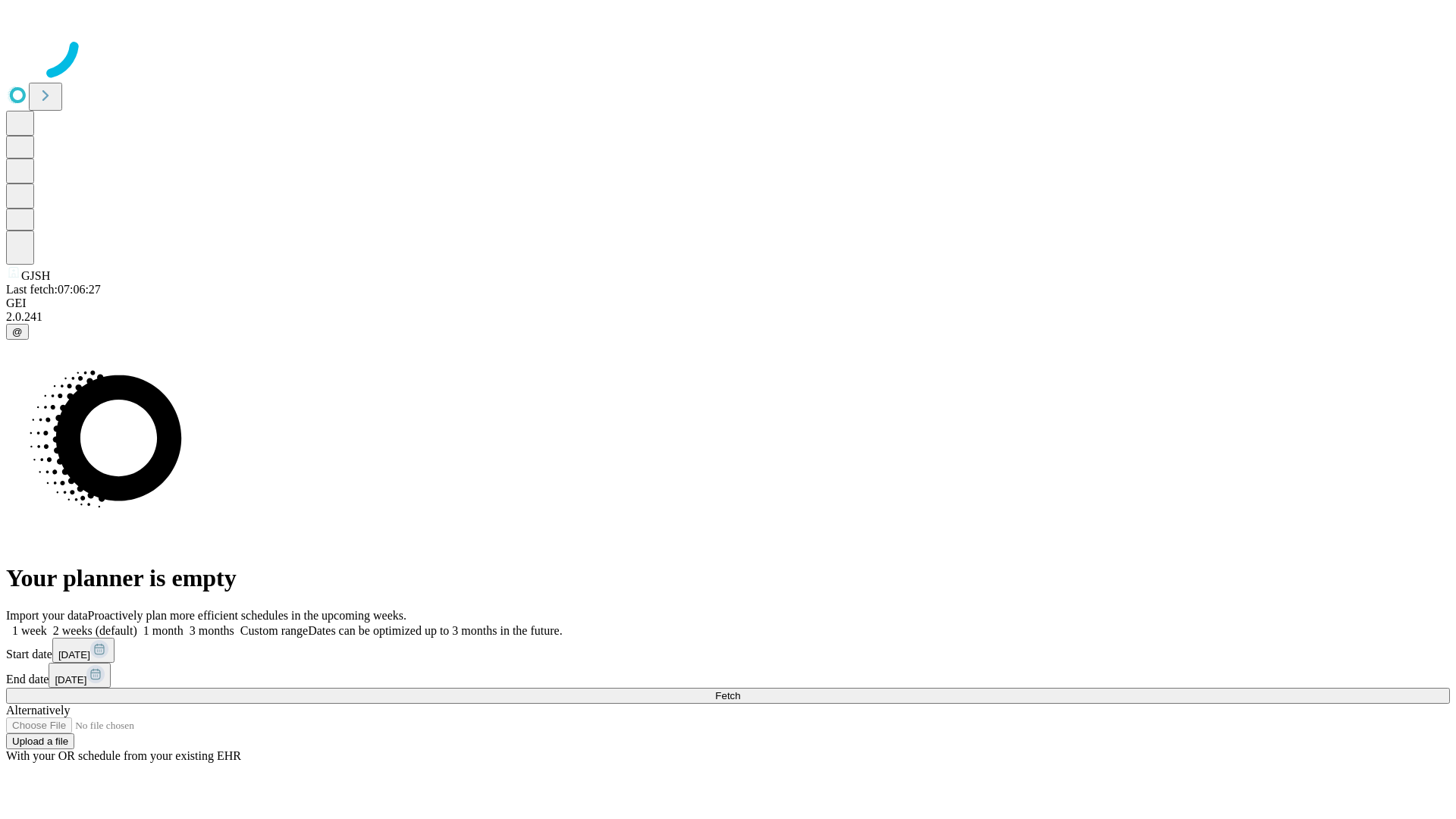  Describe the element at coordinates (728, 304) in the screenshot. I see `div: GEI` at that location.